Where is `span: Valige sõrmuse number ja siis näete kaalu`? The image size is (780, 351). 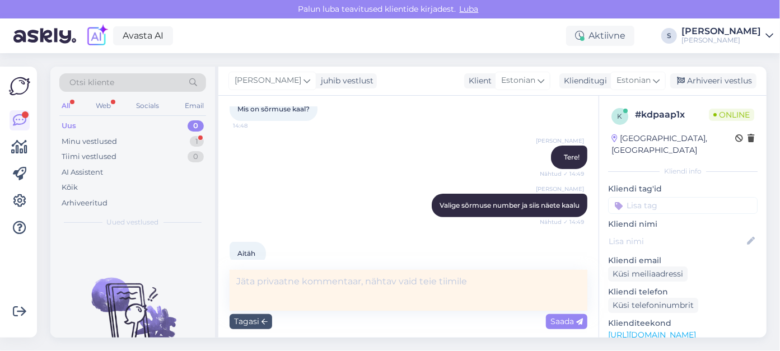
span: Valige sõrmuse number ja siis näete kaalu is located at coordinates (510, 205).